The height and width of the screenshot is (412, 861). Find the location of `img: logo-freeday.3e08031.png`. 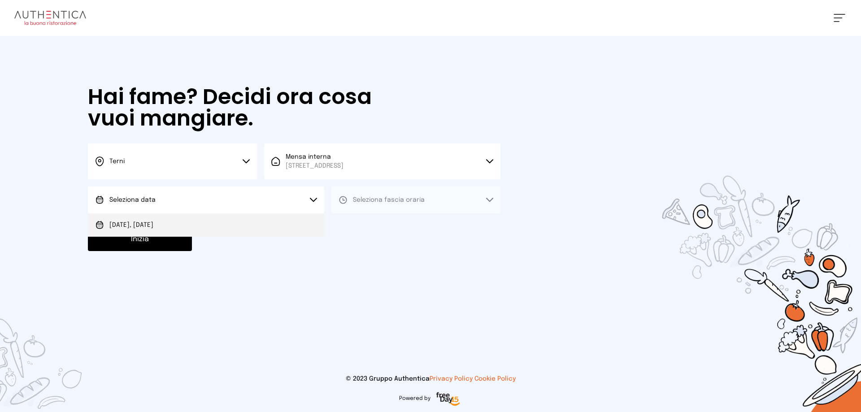

img: logo-freeday.3e08031.png is located at coordinates (448, 399).